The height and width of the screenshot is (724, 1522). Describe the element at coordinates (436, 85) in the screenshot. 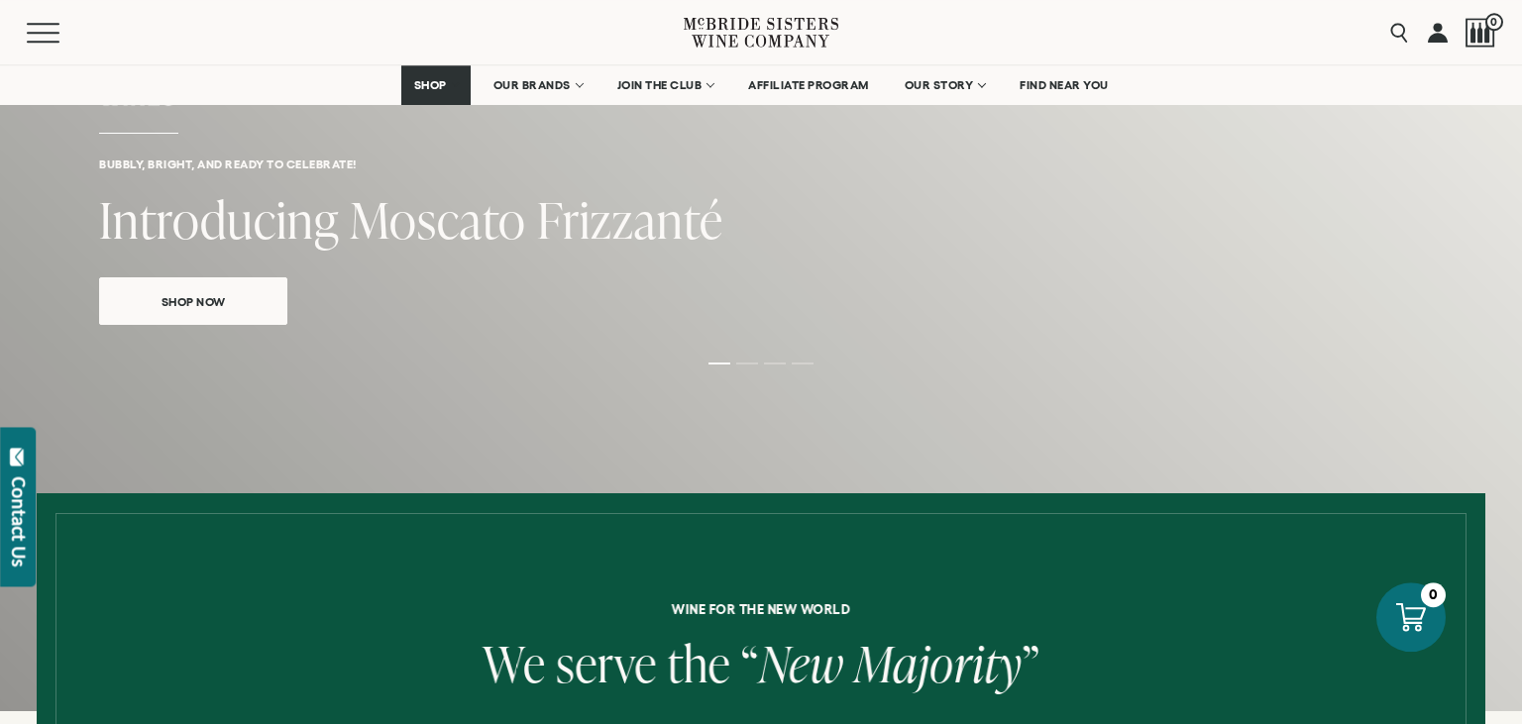

I see `a: SHOP` at that location.